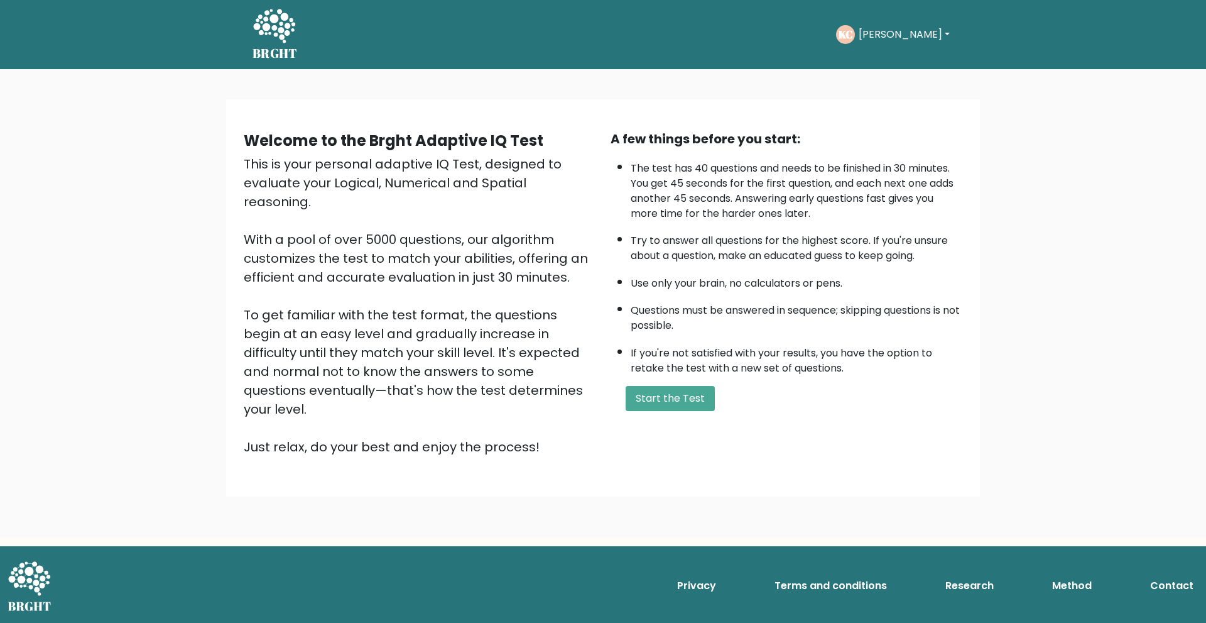  What do you see at coordinates (275, 35) in the screenshot?
I see `a: BRGHT` at bounding box center [275, 35].